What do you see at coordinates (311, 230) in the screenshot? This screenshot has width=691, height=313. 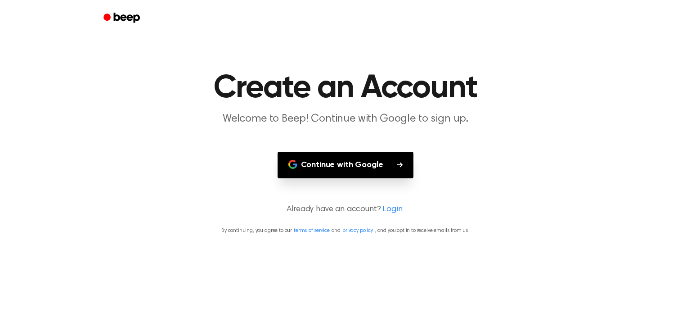 I see `a: terms of service` at bounding box center [311, 230].